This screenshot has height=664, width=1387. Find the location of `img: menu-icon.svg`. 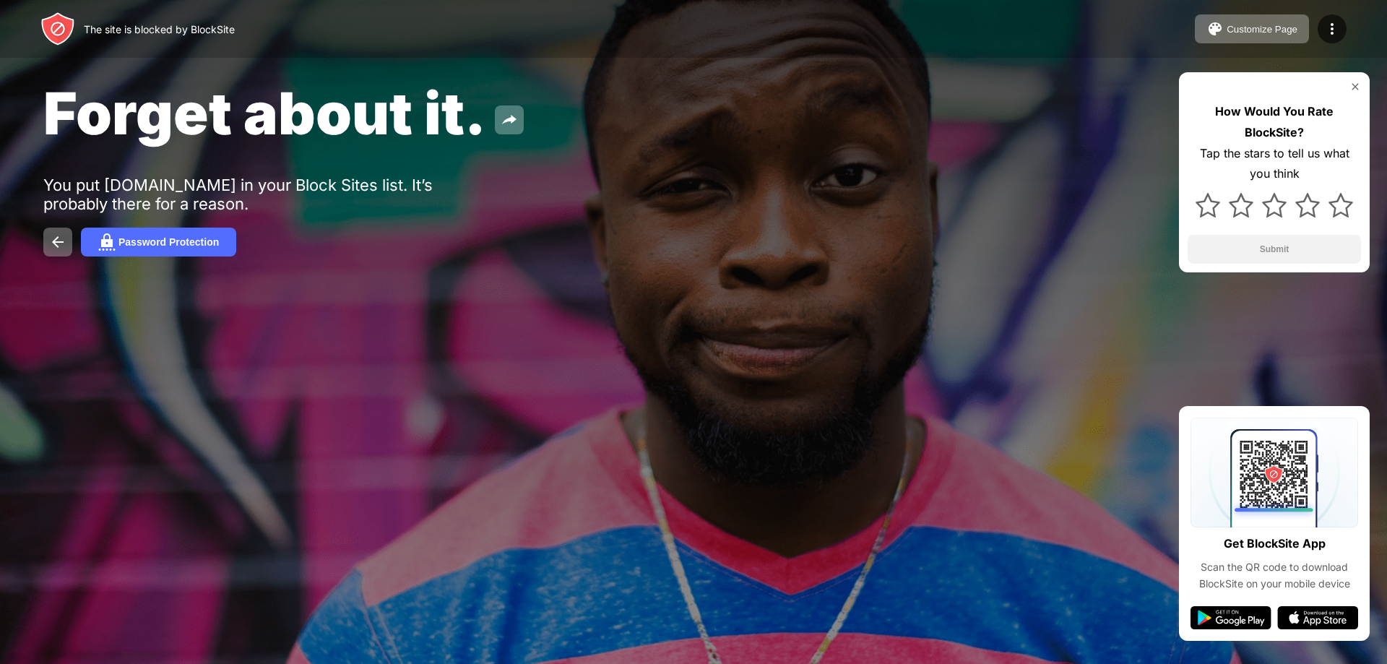

img: menu-icon.svg is located at coordinates (1332, 29).